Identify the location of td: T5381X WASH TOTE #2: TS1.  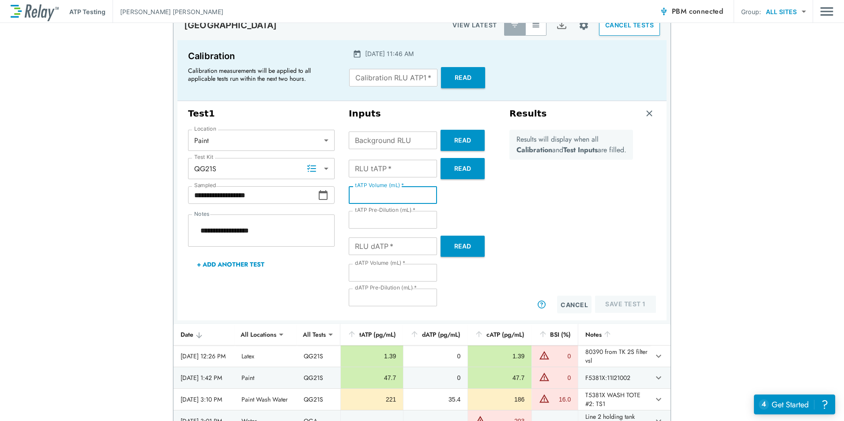
(614, 399).